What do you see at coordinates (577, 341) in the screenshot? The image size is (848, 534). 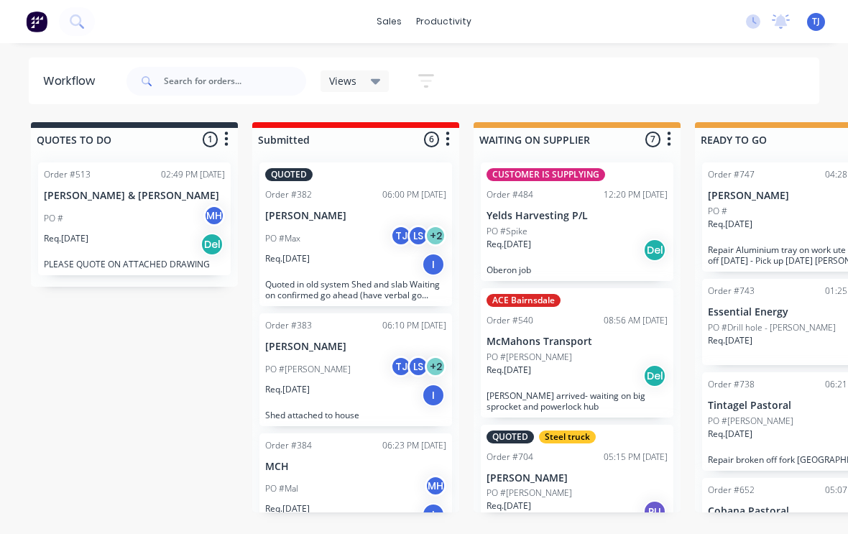 I see `p: McMahons Transport` at bounding box center [577, 341].